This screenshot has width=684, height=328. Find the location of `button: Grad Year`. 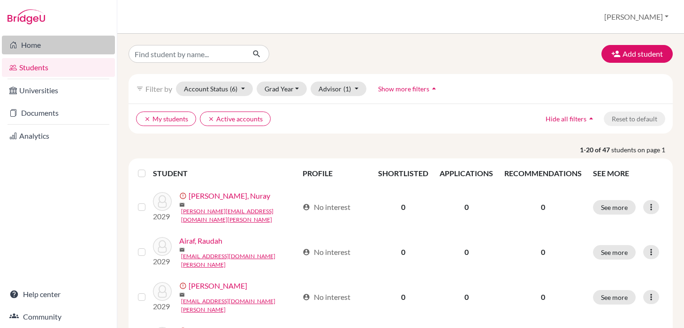

button: Grad Year is located at coordinates (282, 89).